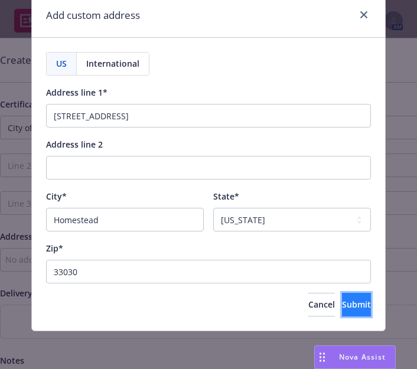 Image resolution: width=417 pixels, height=369 pixels. I want to click on span: Cancel, so click(321, 304).